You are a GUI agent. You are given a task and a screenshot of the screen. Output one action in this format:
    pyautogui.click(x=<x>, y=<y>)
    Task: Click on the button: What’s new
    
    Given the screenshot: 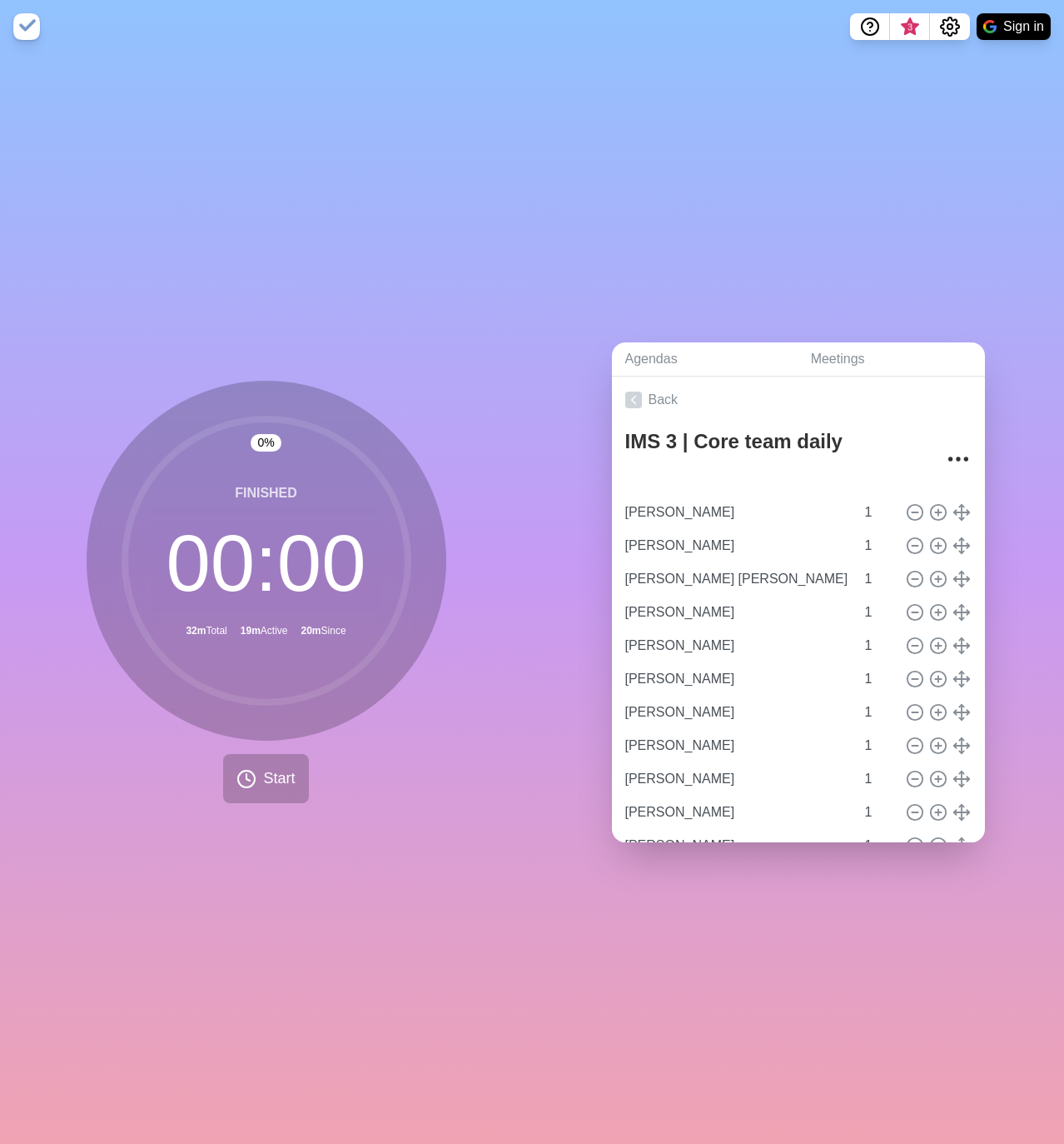 What is the action you would take?
    pyautogui.click(x=911, y=26)
    